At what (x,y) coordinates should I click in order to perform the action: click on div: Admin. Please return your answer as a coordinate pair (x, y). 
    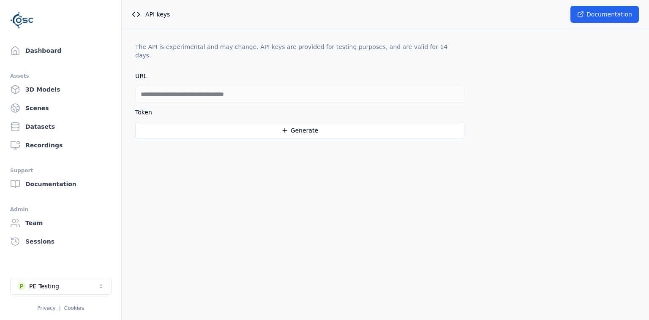
    Looking at the image, I should click on (60, 210).